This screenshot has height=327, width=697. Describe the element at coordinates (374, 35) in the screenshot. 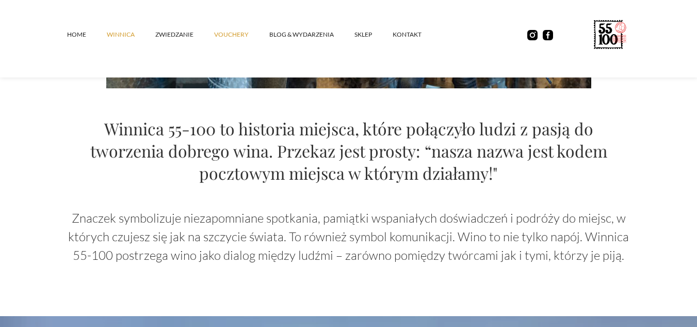

I see `a: SKLEP` at that location.